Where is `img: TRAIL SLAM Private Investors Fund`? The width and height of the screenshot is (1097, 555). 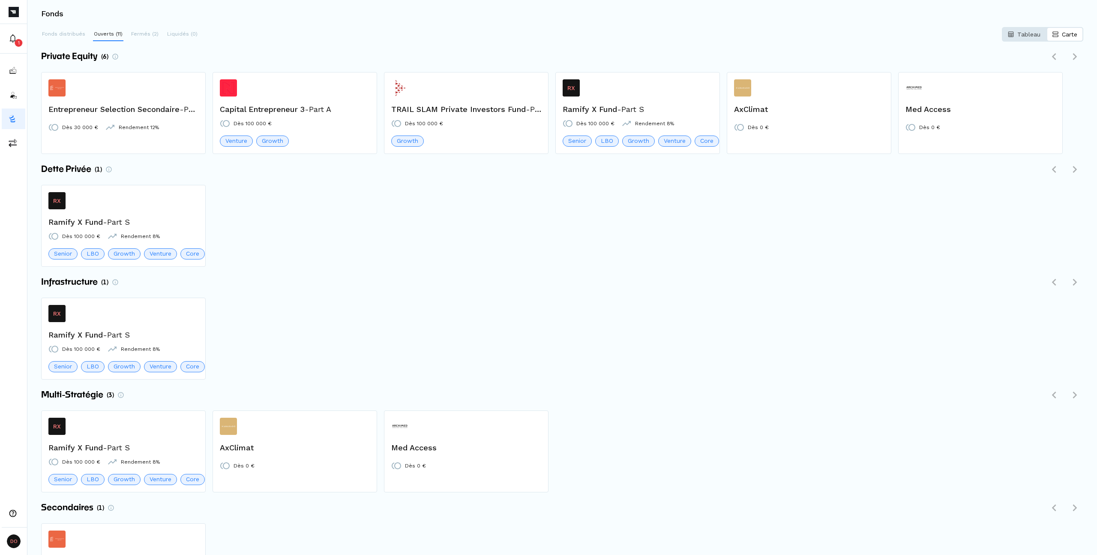
img: TRAIL SLAM Private Investors Fund is located at coordinates (400, 88).